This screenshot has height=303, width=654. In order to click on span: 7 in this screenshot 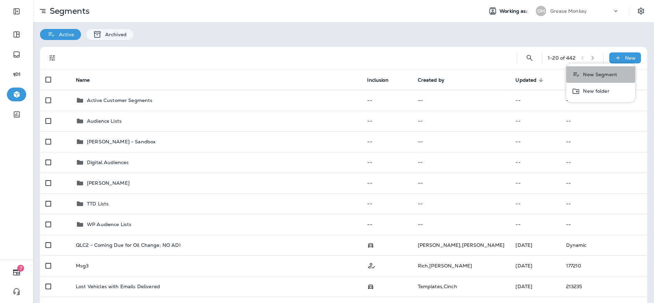, I will do `click(21, 268)`.